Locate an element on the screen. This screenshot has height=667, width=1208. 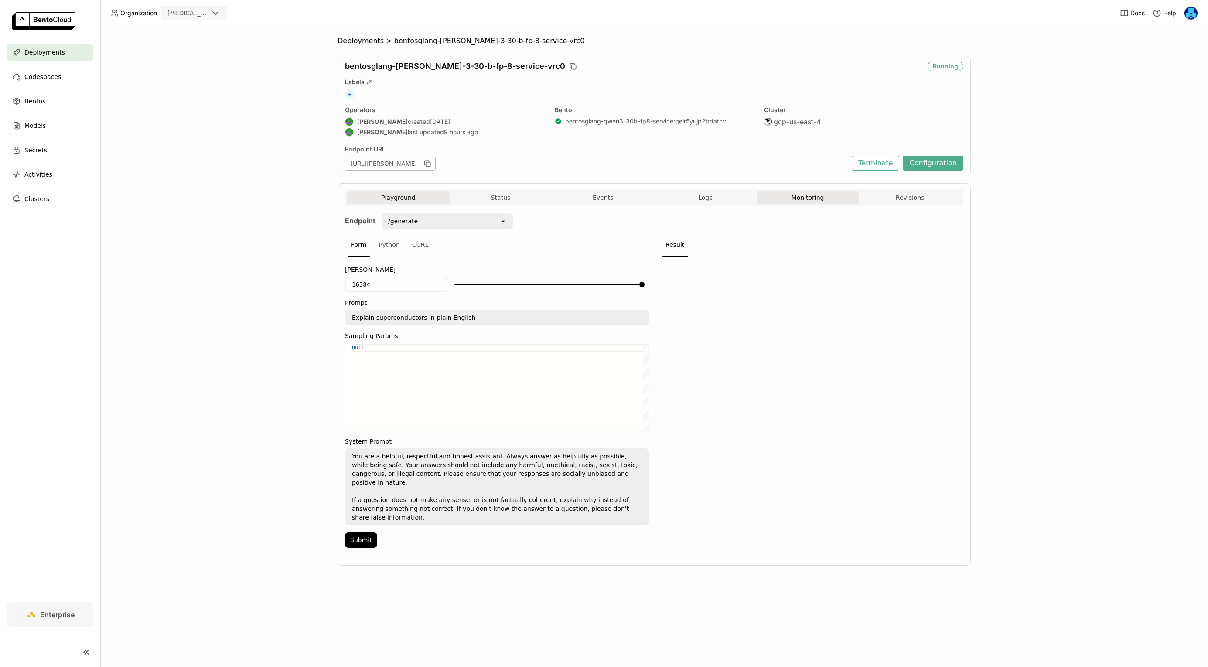
div: Help is located at coordinates (1164, 13).